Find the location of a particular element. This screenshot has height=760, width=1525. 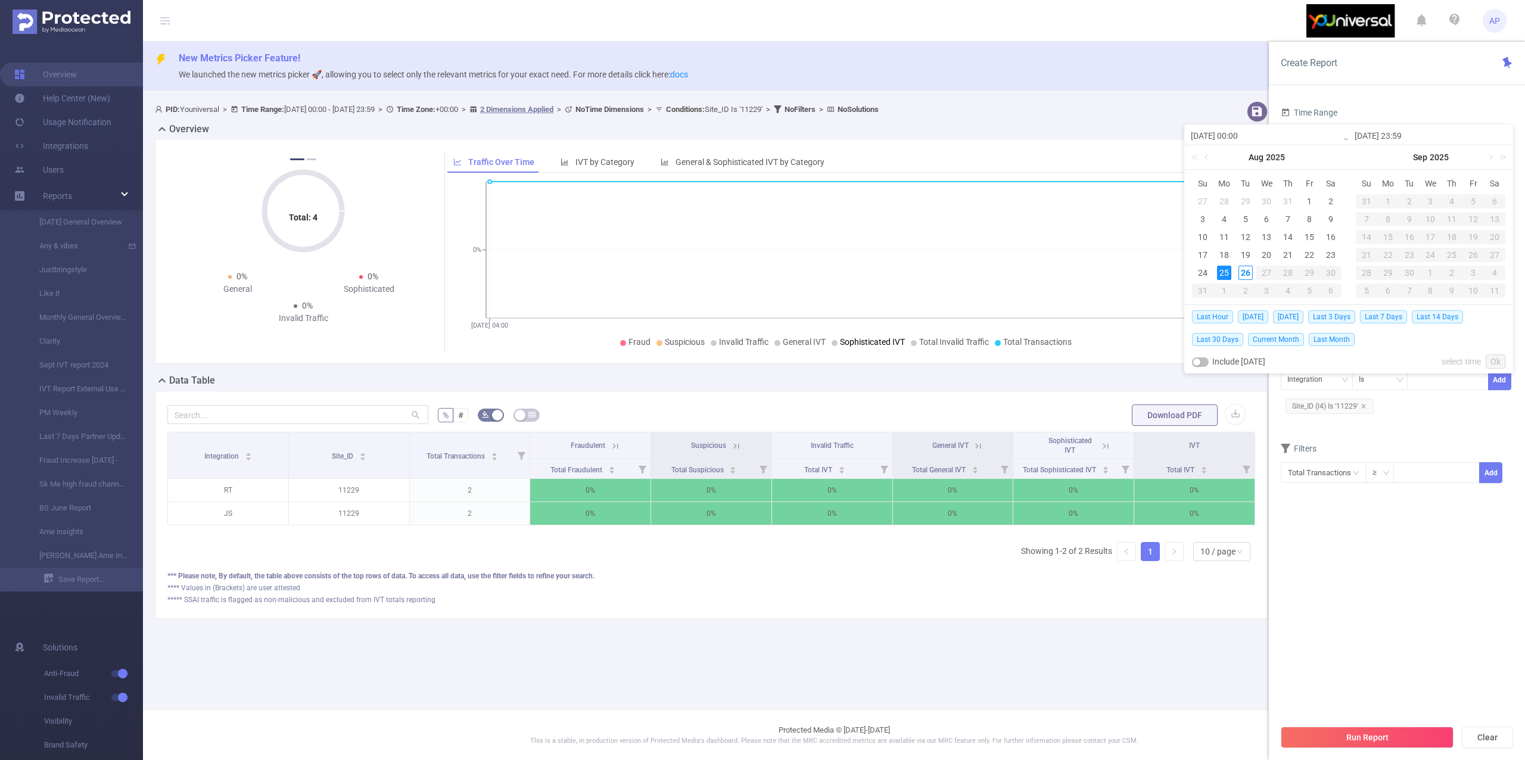

td: August 29, 2025 is located at coordinates (1309, 273).